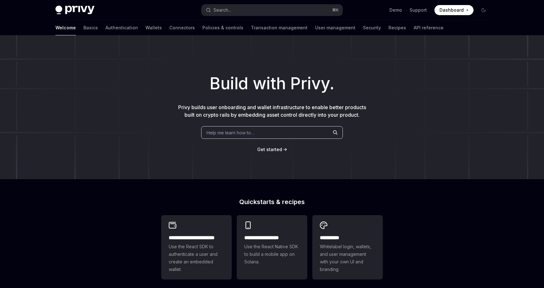 The height and width of the screenshot is (288, 544). What do you see at coordinates (396, 10) in the screenshot?
I see `a: Demo` at bounding box center [396, 10].